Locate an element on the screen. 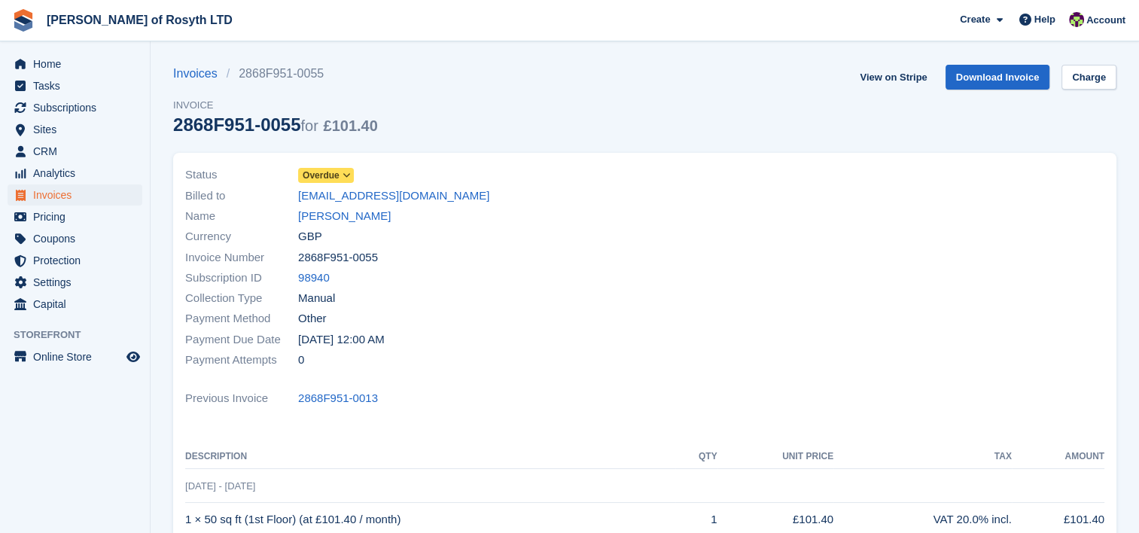 The height and width of the screenshot is (533, 1139). a: Invoices is located at coordinates (200, 74).